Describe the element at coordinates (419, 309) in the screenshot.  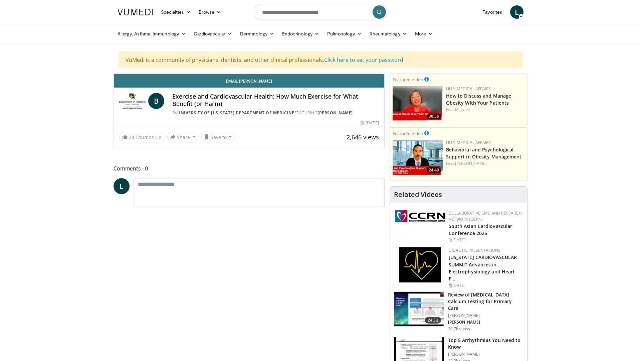
I see `img: f4af32e0-a3f3-4dd9-8ed6-e543ca885e6d.150x105_q85_crop-smart_upscale.jpg` at that location.